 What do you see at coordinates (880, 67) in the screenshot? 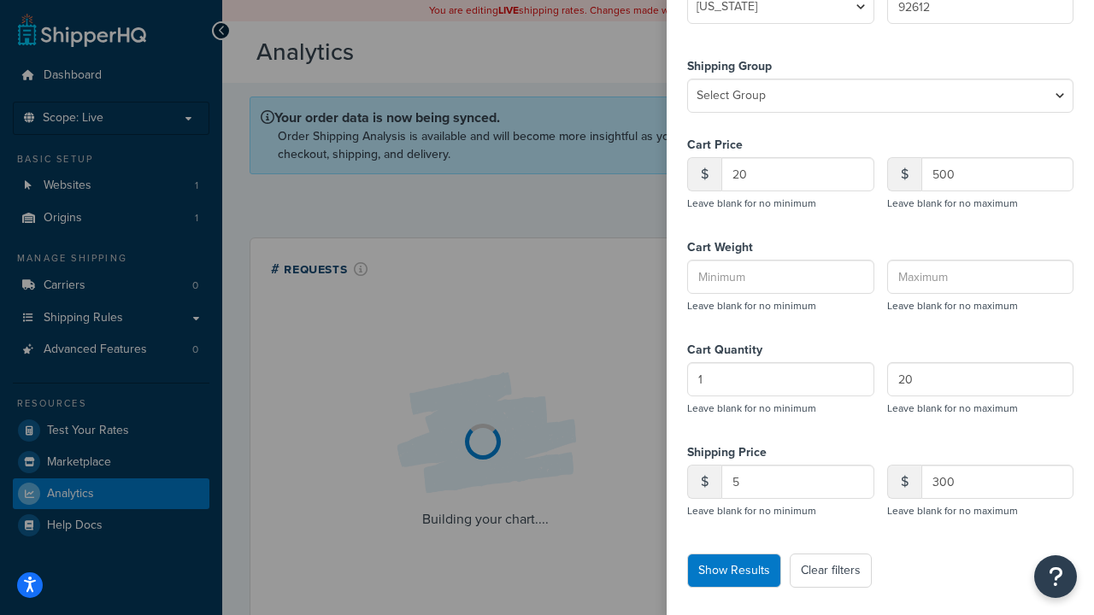
I see `label: Shipping Group` at bounding box center [880, 67].